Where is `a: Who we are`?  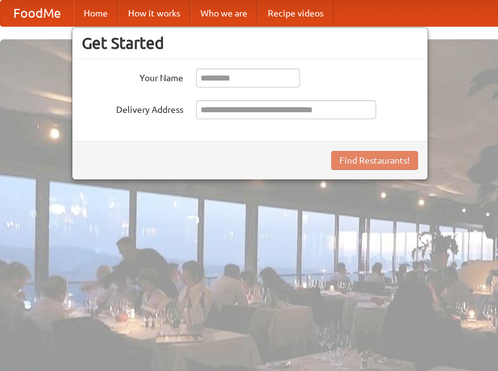
a: Who we are is located at coordinates (224, 13).